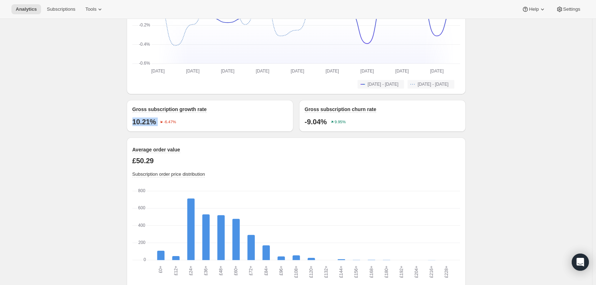  Describe the element at coordinates (176, 225) in the screenshot. I see `g: £12+: Aug 01, 2025 - Aug 18, 2025 46` at that location.